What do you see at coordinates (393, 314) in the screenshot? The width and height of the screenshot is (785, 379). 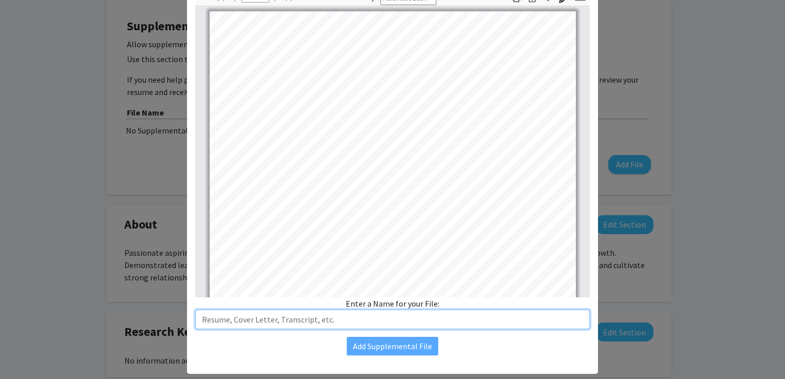 I see `div: Enter a Name for your File:` at bounding box center [393, 314].